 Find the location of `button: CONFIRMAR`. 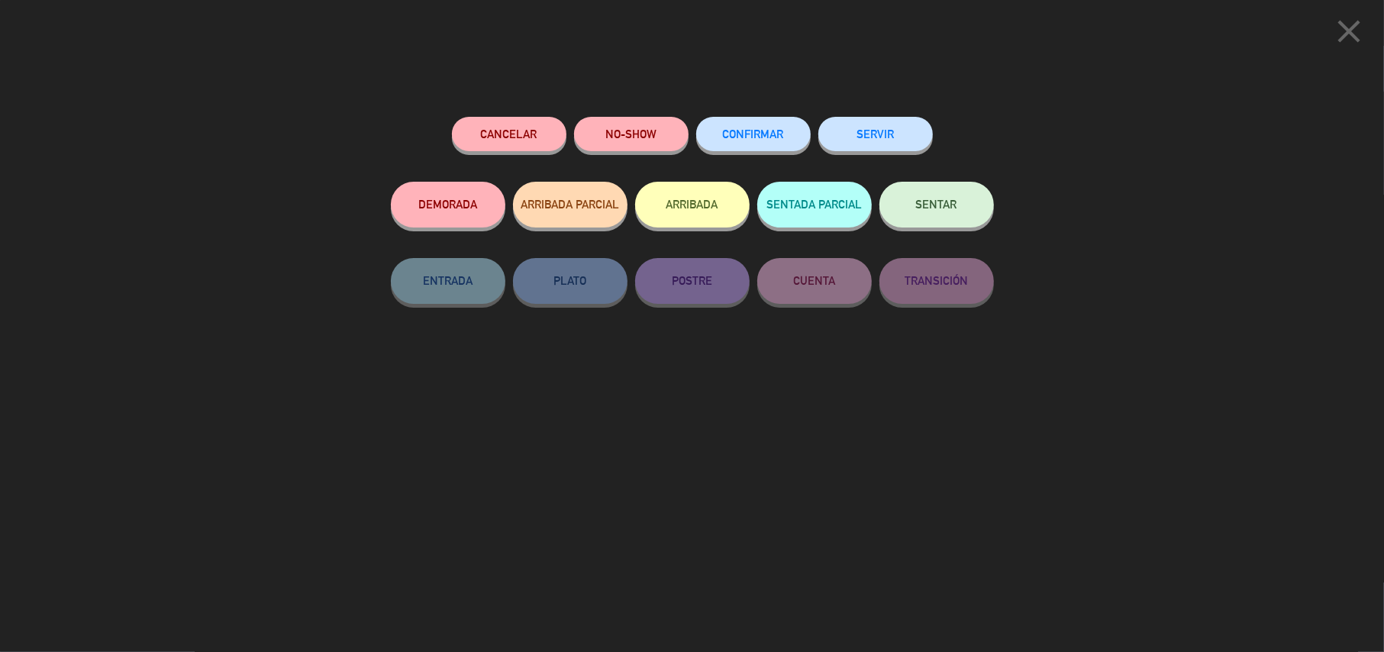

button: CONFIRMAR is located at coordinates (753, 134).